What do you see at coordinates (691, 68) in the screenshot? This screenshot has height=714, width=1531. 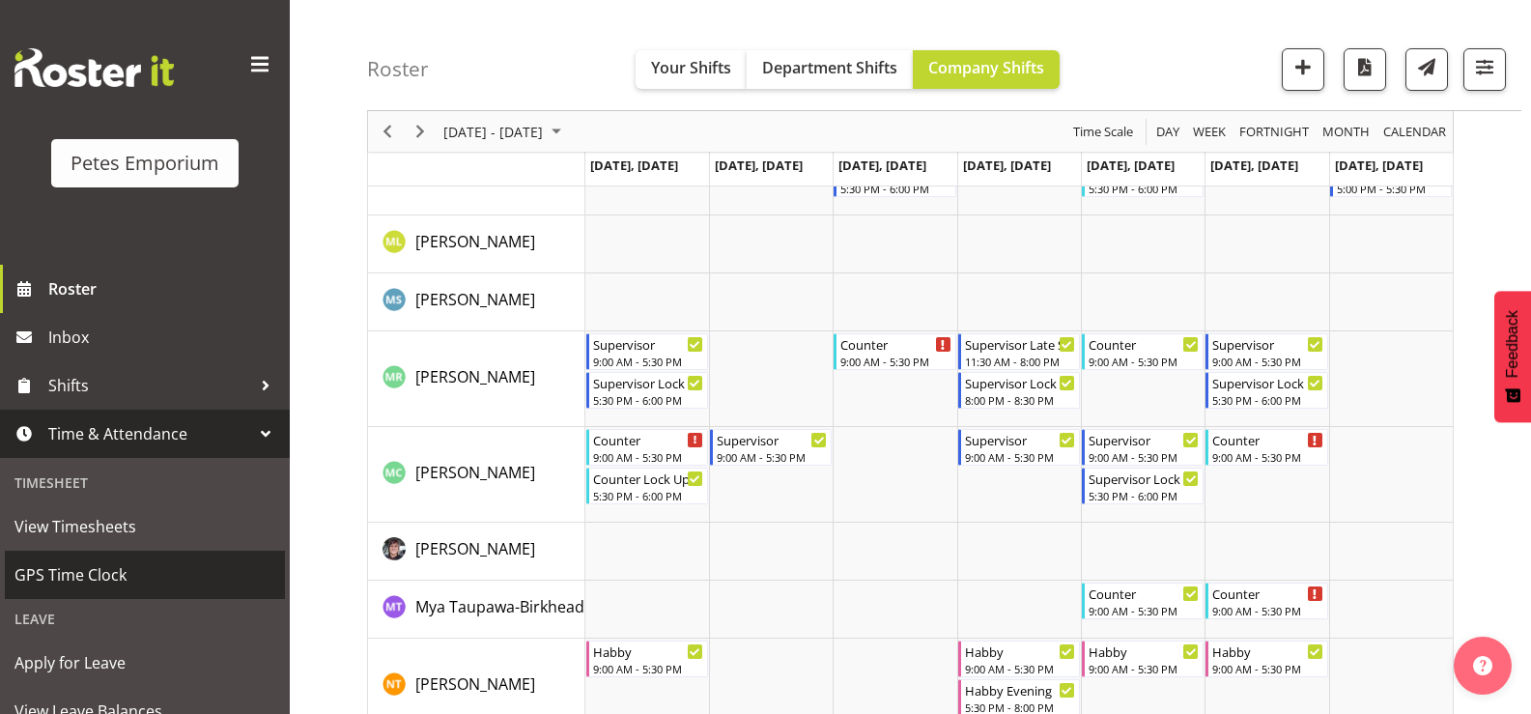 I see `span: Your Shifts` at bounding box center [691, 68].